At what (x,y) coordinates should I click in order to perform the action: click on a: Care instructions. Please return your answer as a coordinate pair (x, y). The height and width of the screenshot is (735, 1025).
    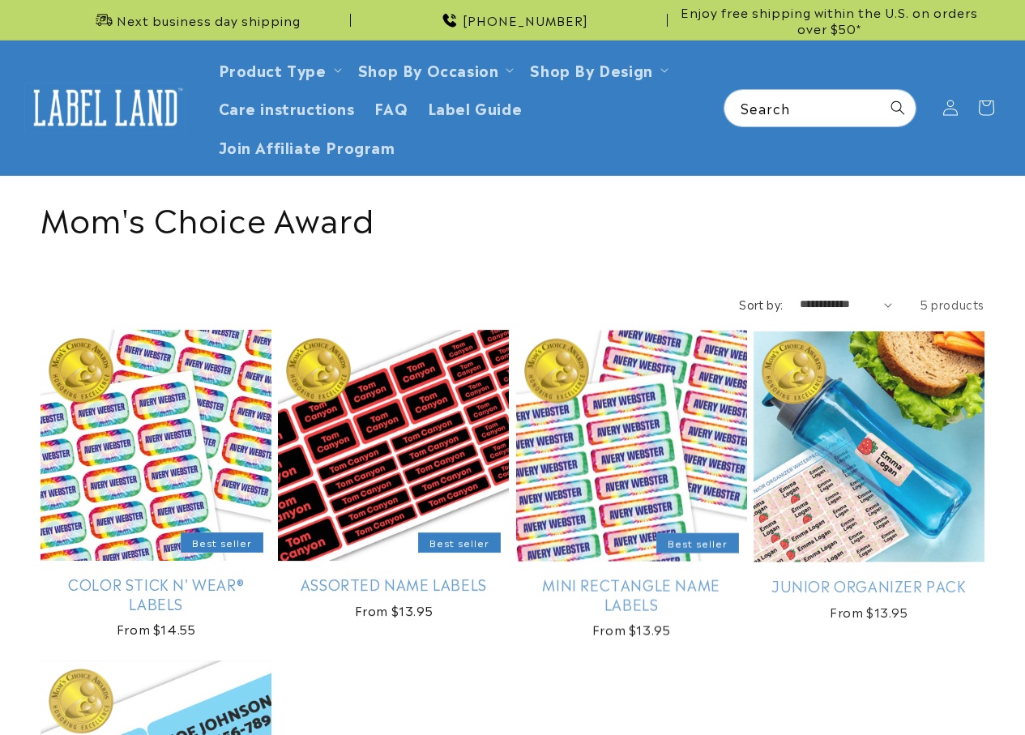
    Looking at the image, I should click on (287, 107).